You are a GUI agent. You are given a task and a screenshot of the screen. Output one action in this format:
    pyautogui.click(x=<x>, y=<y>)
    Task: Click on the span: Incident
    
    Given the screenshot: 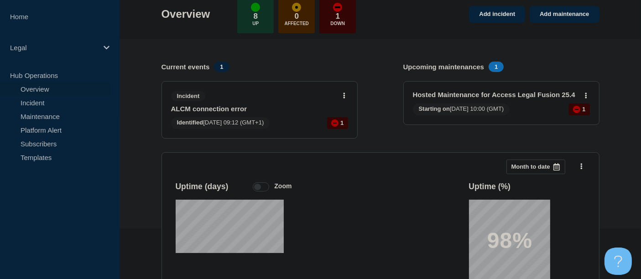 What is the action you would take?
    pyautogui.click(x=188, y=96)
    